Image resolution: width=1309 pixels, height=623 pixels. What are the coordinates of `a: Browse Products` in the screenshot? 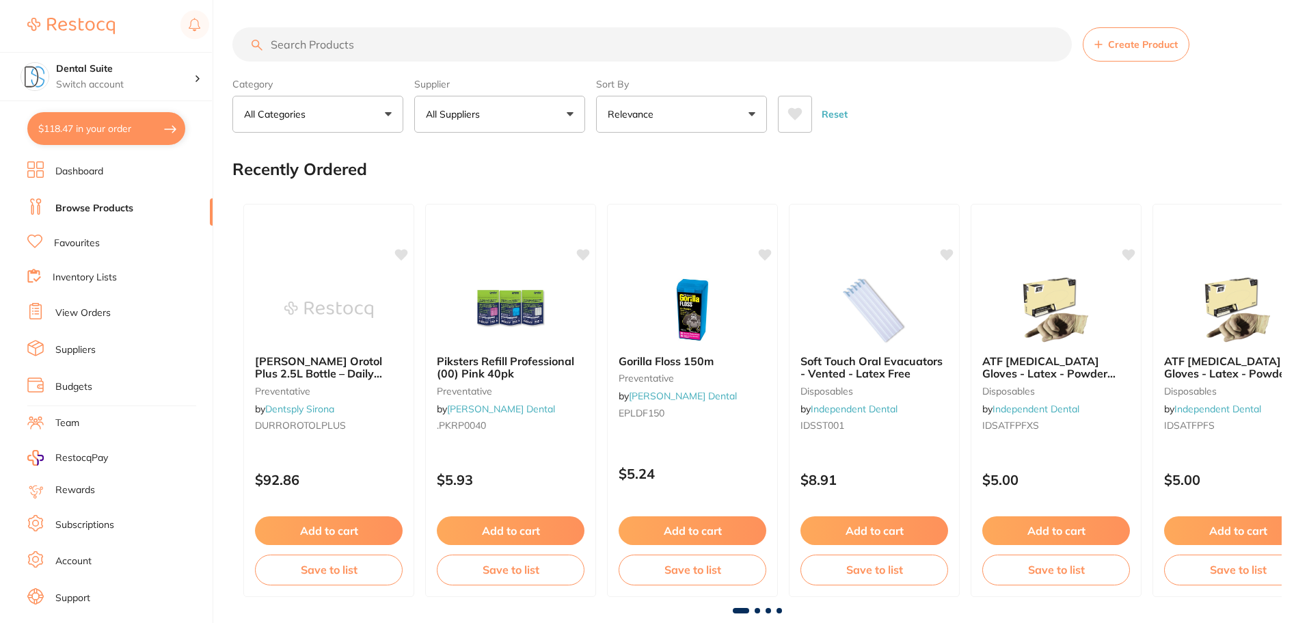 It's located at (94, 208).